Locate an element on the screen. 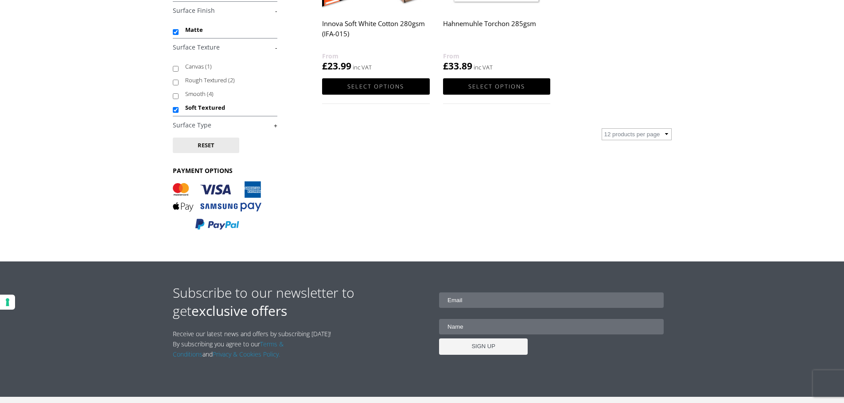 This screenshot has height=403, width=844. label: Canvas is located at coordinates (227, 66).